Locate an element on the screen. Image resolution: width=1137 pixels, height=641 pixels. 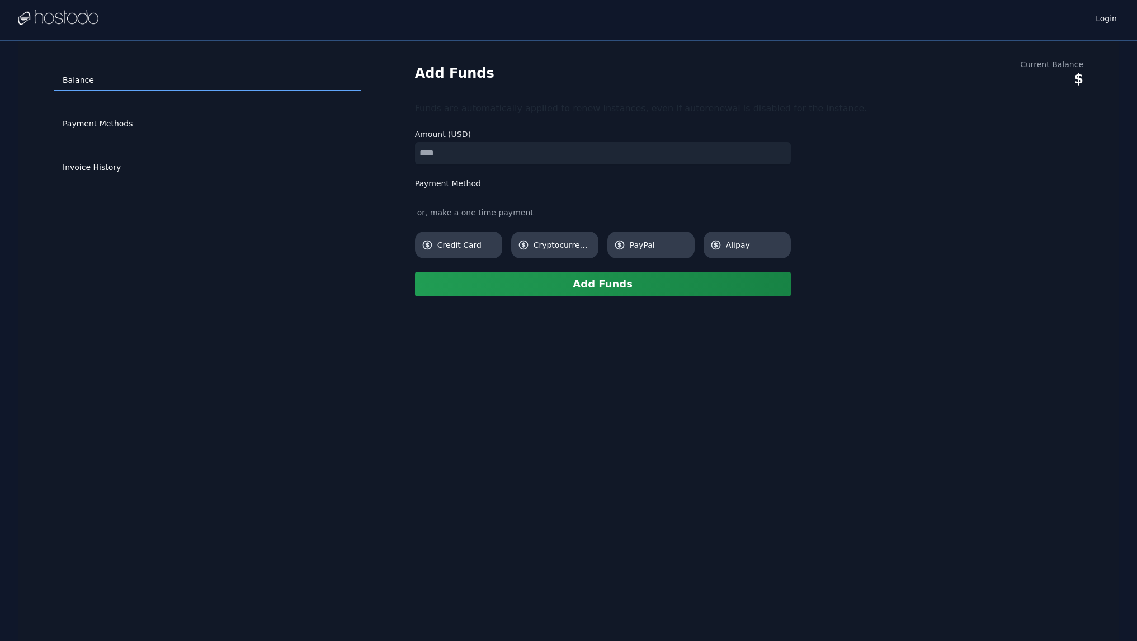
div: or, make a one time payment is located at coordinates (603, 213).